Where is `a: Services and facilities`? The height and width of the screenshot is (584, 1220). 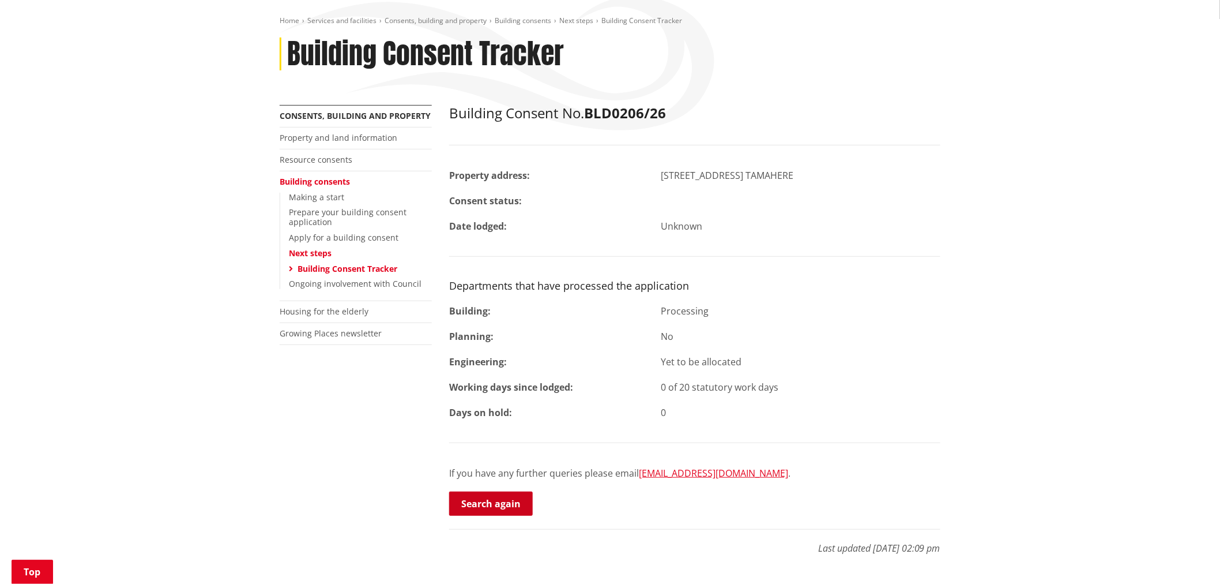 a: Services and facilities is located at coordinates (342, 20).